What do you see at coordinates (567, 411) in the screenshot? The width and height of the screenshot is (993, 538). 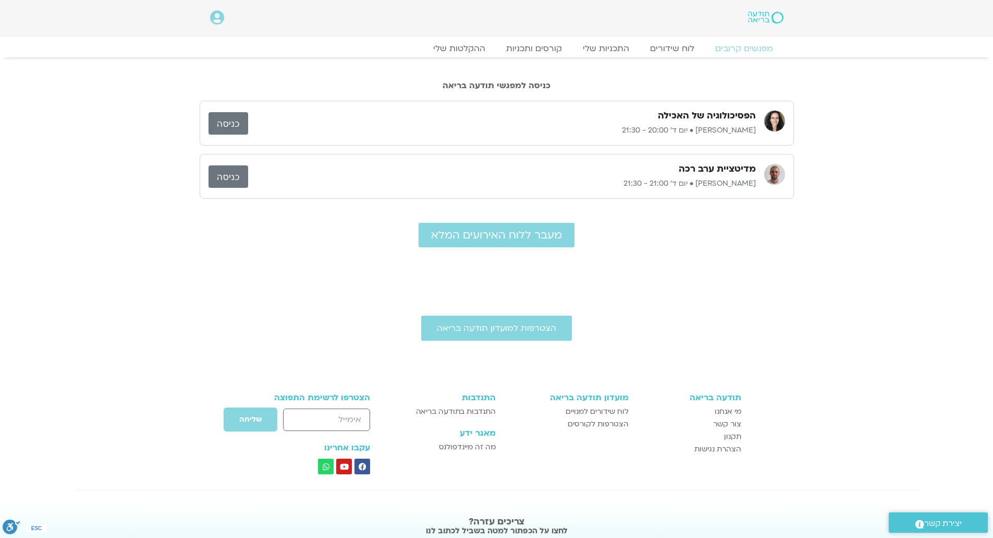 I see `a: לוח שידורים למנויים` at bounding box center [567, 411].